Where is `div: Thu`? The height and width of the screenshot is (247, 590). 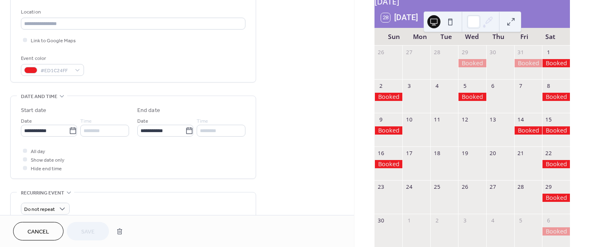 div: Thu is located at coordinates (498, 36).